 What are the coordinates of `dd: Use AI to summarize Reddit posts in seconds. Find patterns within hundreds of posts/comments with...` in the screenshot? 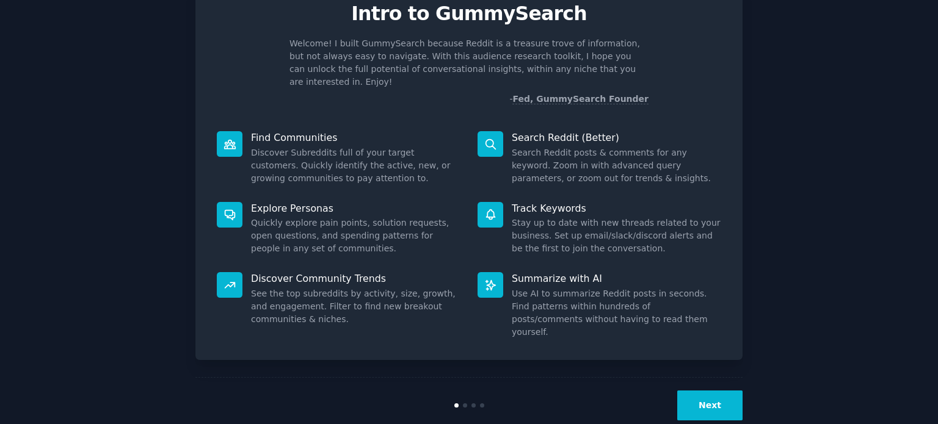 It's located at (616, 313).